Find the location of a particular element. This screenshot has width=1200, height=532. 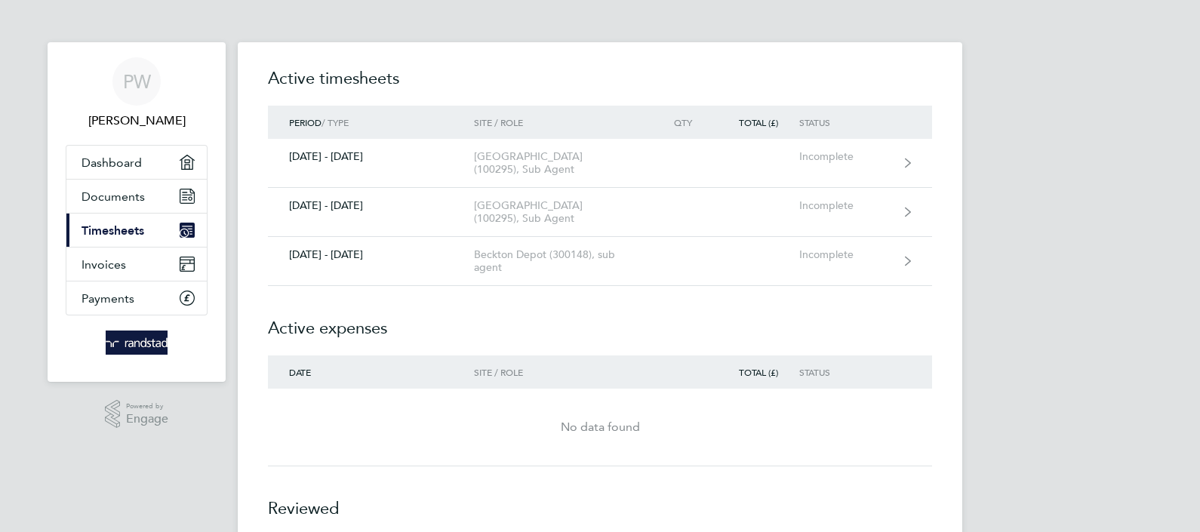

span: Dashboard is located at coordinates (112, 162).